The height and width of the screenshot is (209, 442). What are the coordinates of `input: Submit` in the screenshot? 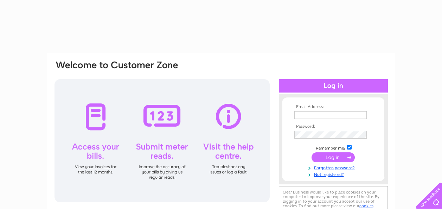 It's located at (333, 157).